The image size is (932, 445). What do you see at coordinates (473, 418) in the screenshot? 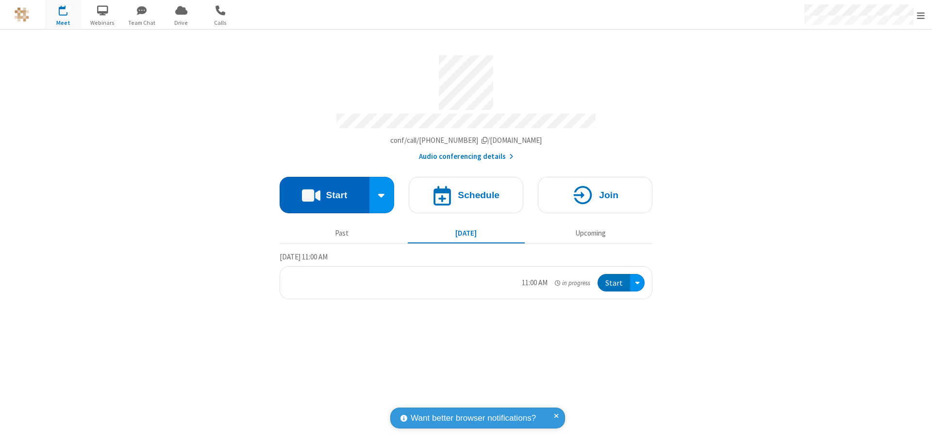
I see `span: Want better browser notifications?` at bounding box center [473, 418].